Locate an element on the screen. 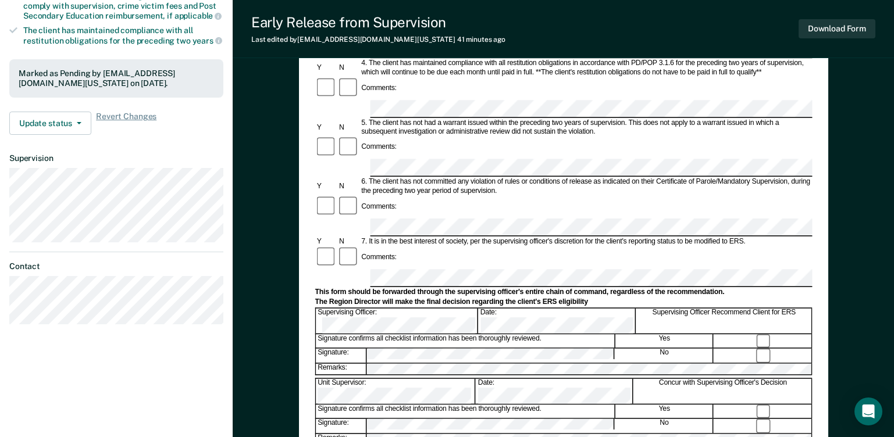 This screenshot has height=437, width=894. div: Supervising Officer Recommend Client for ERS is located at coordinates (724, 321).